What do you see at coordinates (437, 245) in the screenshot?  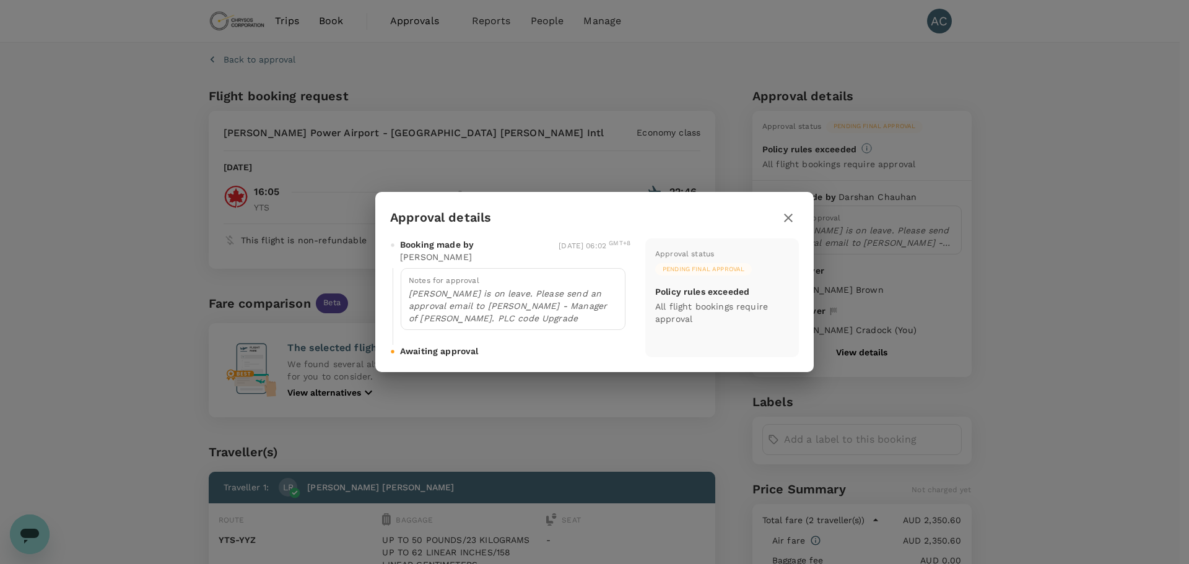 I see `span: Booking made by` at bounding box center [437, 245].